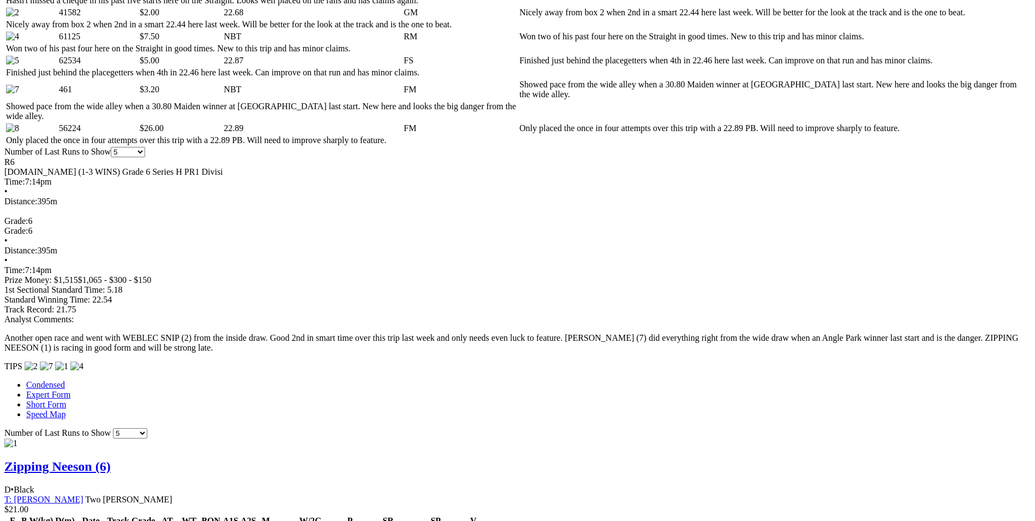 The width and height of the screenshot is (1035, 521). Describe the element at coordinates (115, 289) in the screenshot. I see `span: 5.18` at that location.